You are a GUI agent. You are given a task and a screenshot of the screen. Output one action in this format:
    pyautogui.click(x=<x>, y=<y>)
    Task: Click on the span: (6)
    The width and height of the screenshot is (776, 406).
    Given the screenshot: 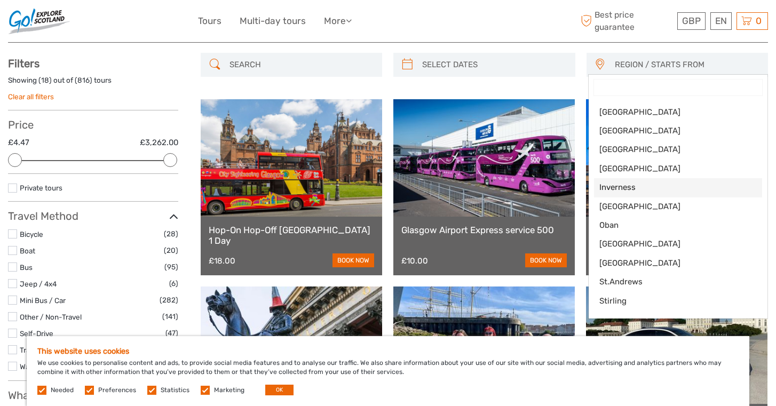 What is the action you would take?
    pyautogui.click(x=174, y=284)
    